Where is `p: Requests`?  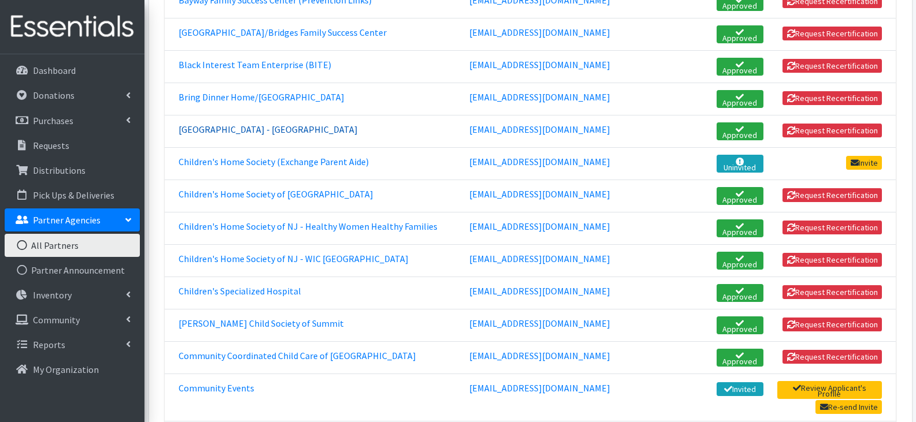
p: Requests is located at coordinates (51, 146).